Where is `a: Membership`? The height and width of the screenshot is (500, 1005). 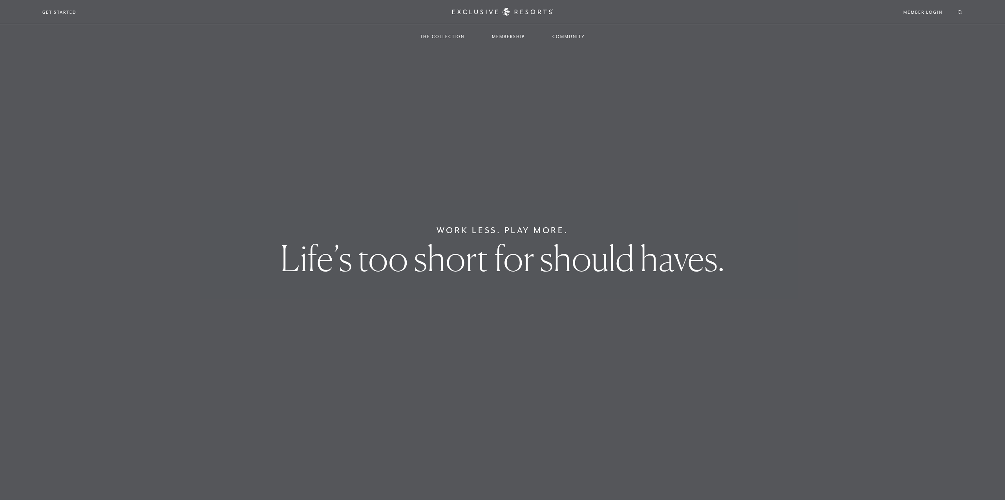
a: Membership is located at coordinates (509, 37).